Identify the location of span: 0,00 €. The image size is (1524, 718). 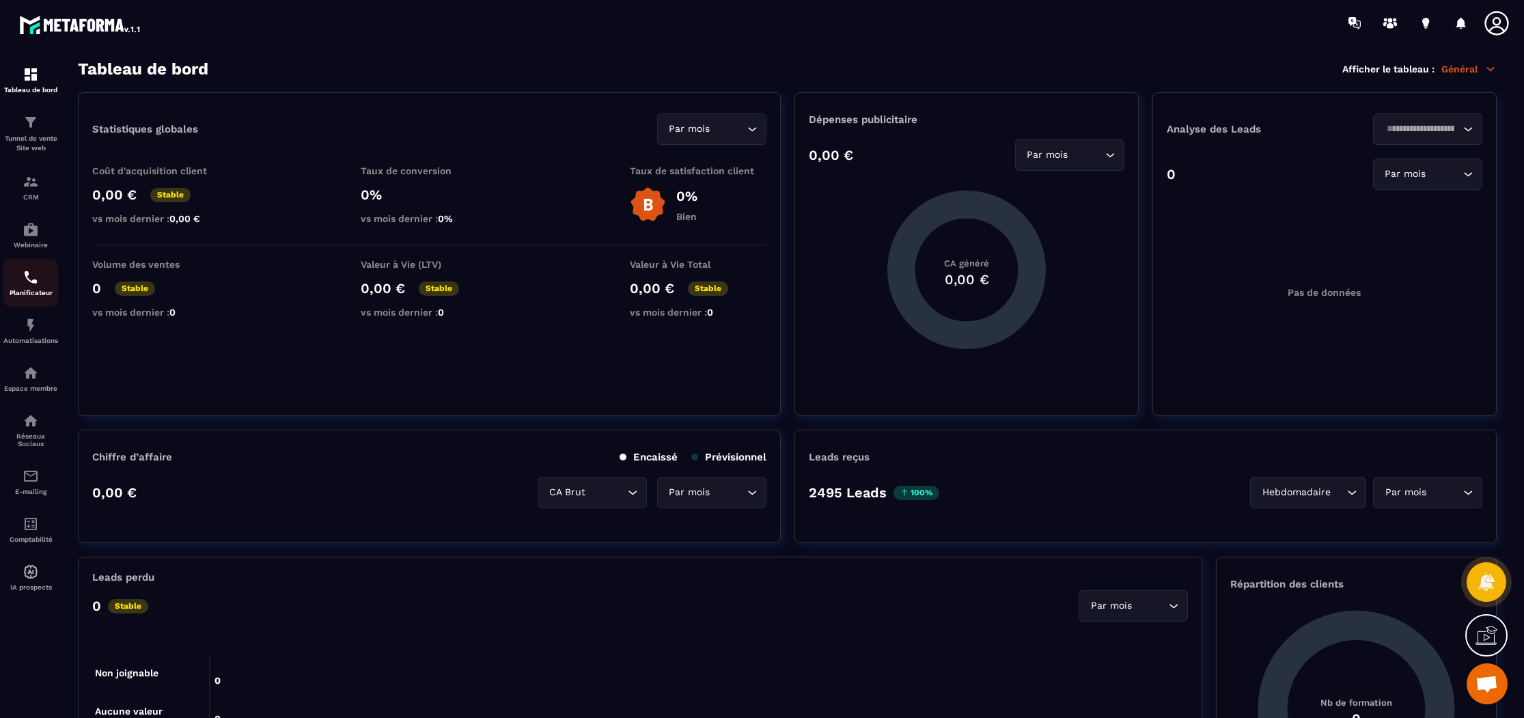
(184, 219).